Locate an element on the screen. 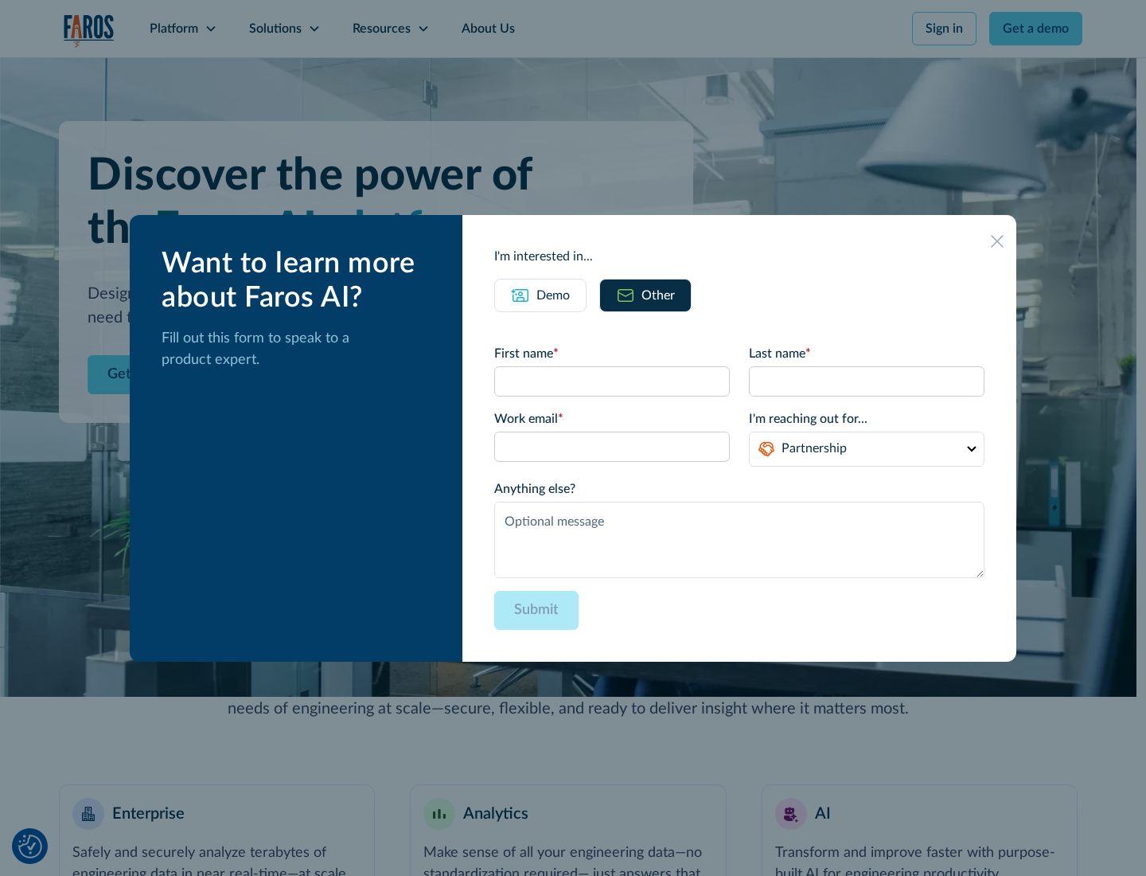 This screenshot has height=876, width=1146. input: Submit is located at coordinates (536, 610).